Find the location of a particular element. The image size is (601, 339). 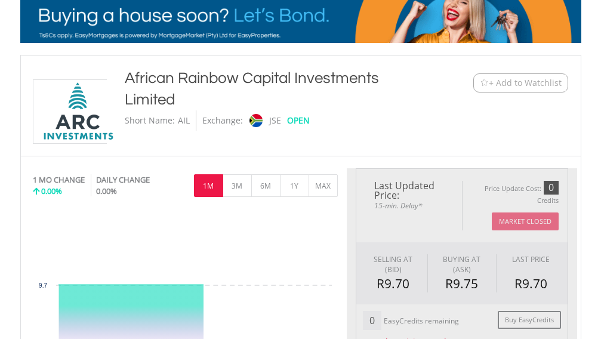

div: Short Name: is located at coordinates (150, 121).